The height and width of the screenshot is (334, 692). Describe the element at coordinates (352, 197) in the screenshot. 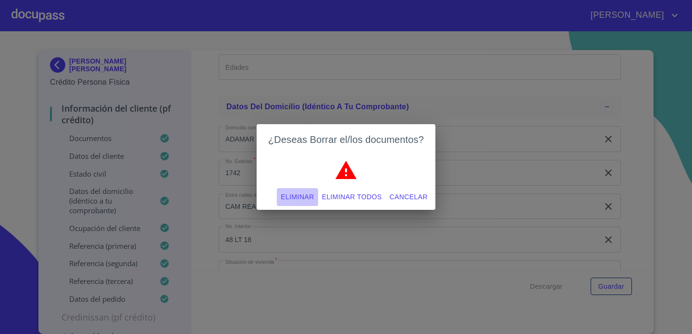

I see `span: Eliminar todos` at that location.